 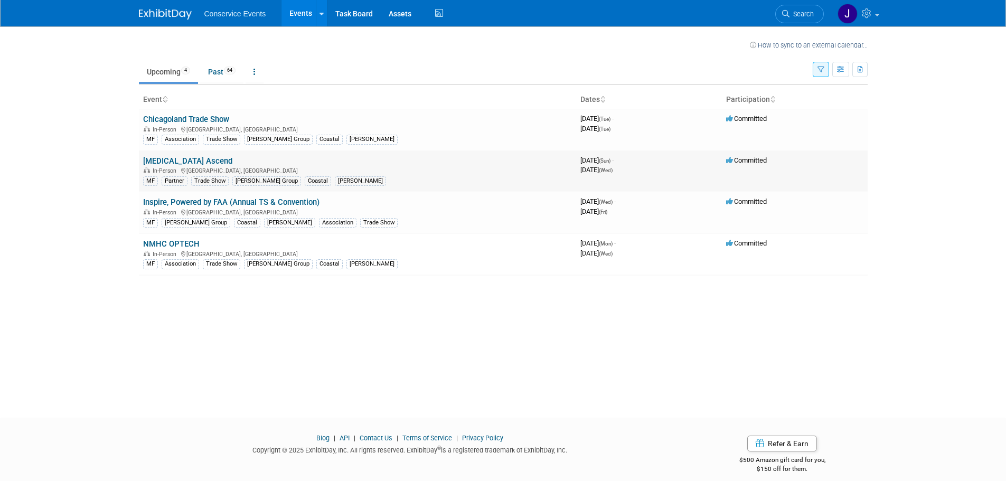 What do you see at coordinates (809, 45) in the screenshot?
I see `a: How to sync to an external calendar...` at bounding box center [809, 45].